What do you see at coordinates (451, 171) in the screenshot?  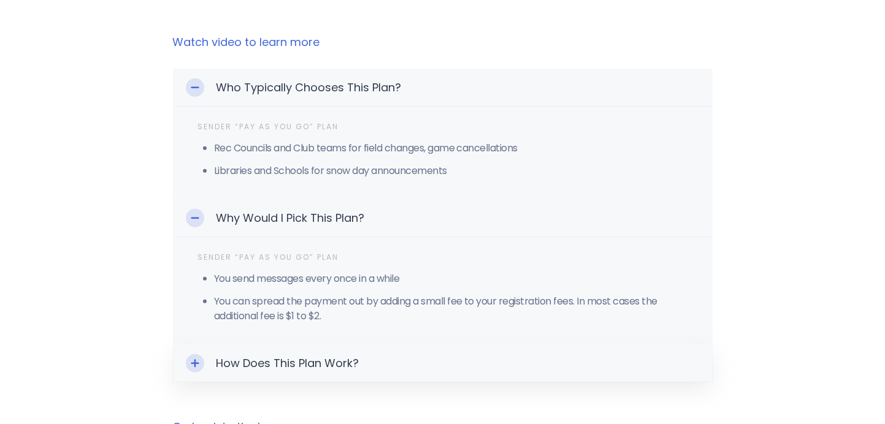 I see `li: Libraries and Schools for snow day announcements` at bounding box center [451, 171].